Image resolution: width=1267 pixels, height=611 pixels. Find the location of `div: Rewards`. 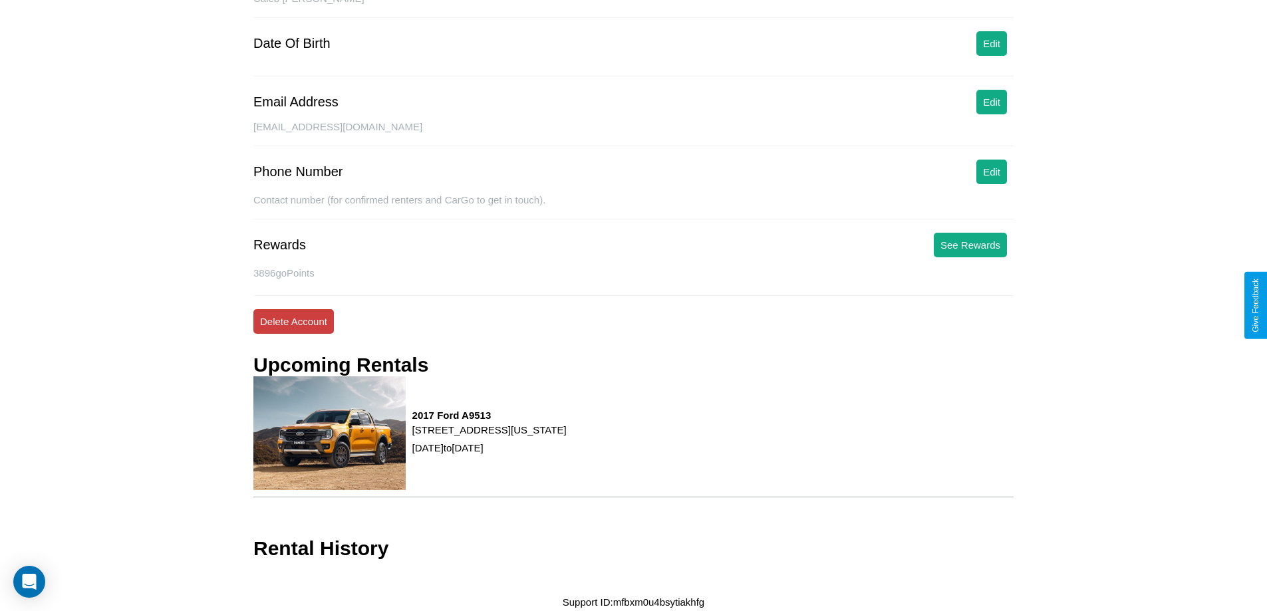

div: Rewards is located at coordinates (279, 245).